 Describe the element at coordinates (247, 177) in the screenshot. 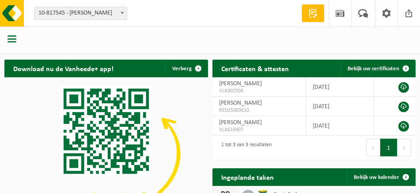

I see `h2: Ingeplande taken` at that location.